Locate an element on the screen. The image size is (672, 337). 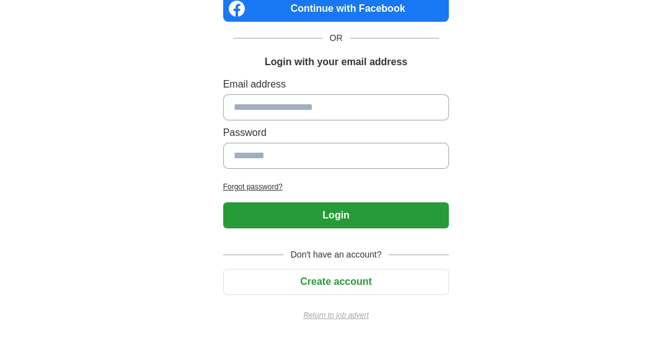
a: Forgot password? is located at coordinates (336, 187).